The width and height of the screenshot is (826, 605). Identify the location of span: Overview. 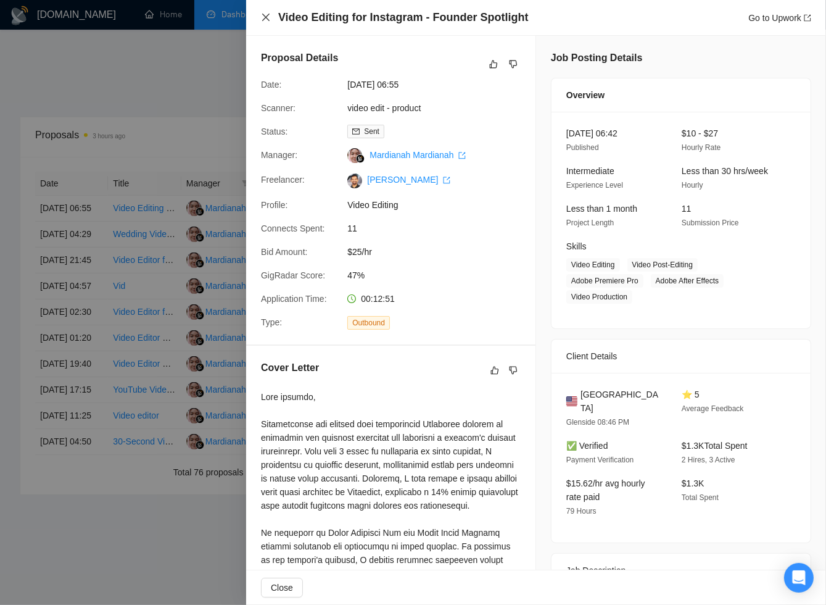
(586, 95).